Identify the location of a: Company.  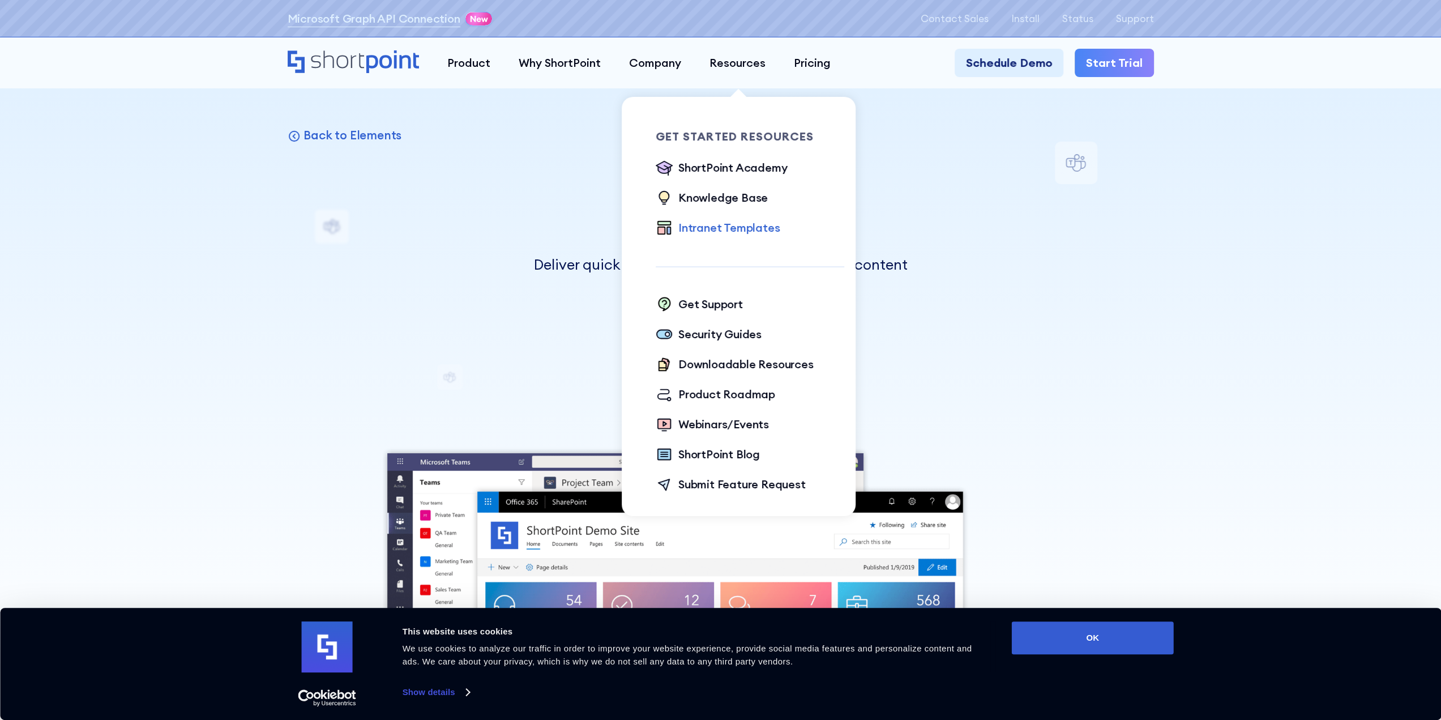
(655, 63).